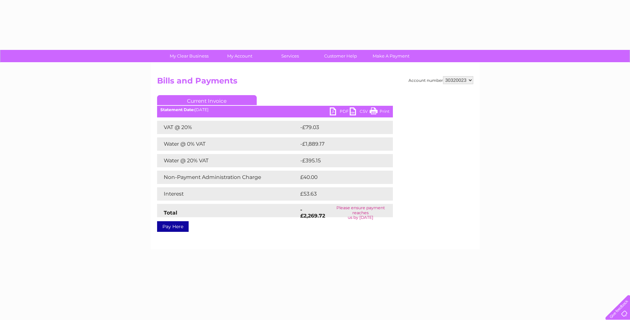 This screenshot has height=320, width=630. What do you see at coordinates (380, 112) in the screenshot?
I see `a: Print` at bounding box center [380, 112].